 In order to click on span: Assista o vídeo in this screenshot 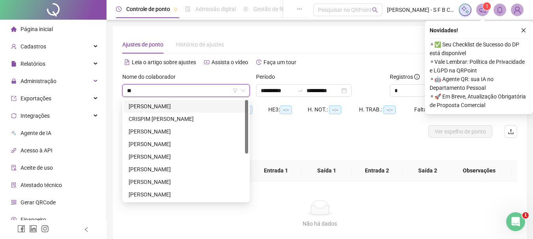, I will do `click(229, 62)`.